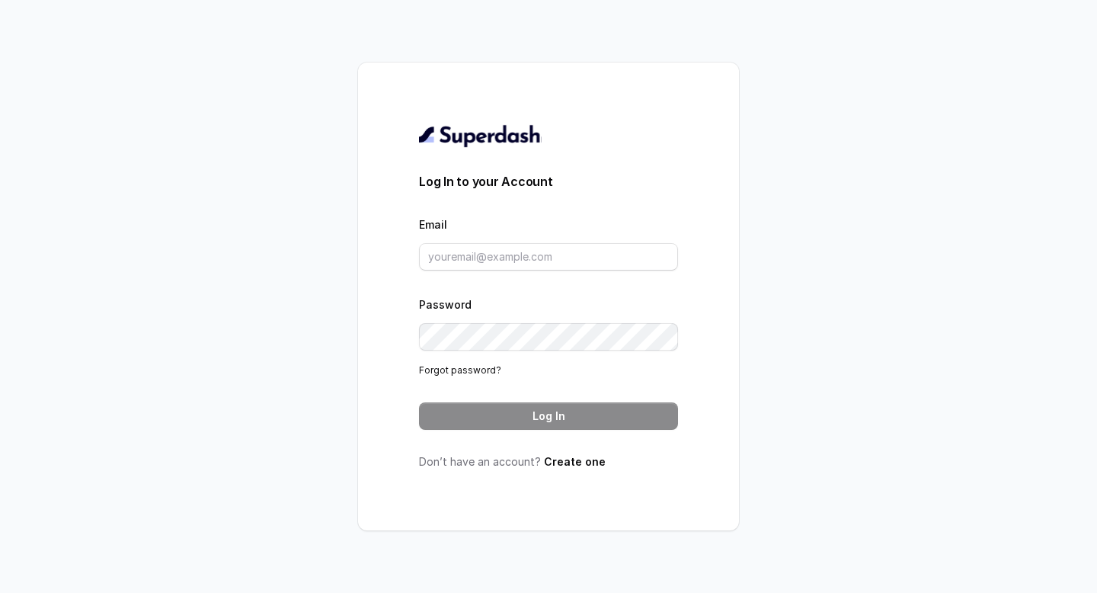 Image resolution: width=1097 pixels, height=593 pixels. I want to click on p: Don’t have an account?, so click(548, 462).